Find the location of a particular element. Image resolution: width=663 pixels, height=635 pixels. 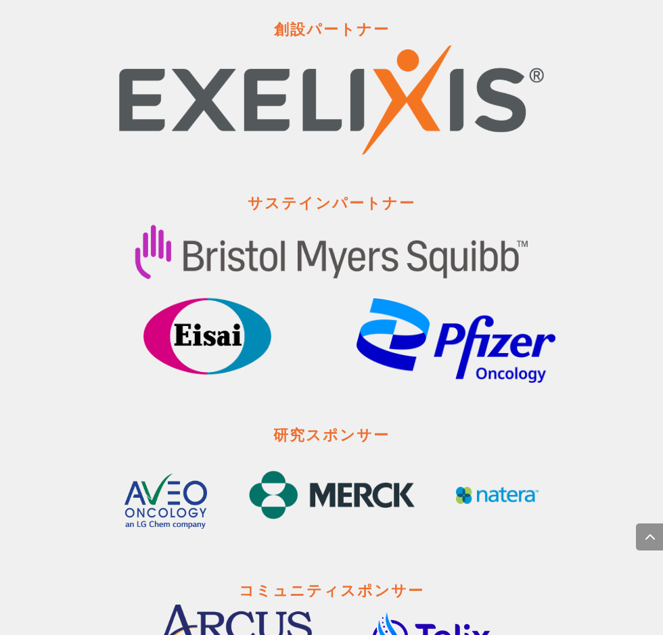

strong: 研究スポンサー is located at coordinates (331, 434).